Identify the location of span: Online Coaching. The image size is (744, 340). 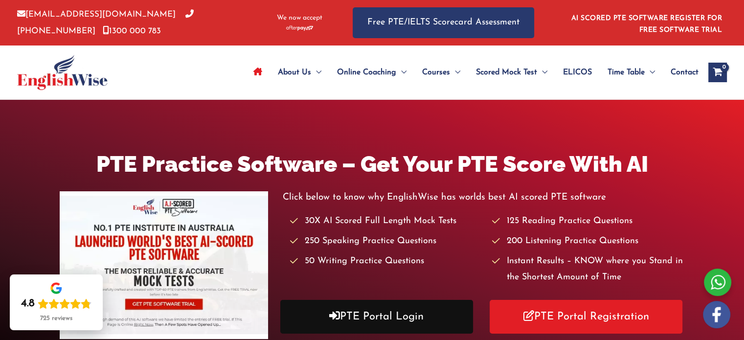
(367, 72).